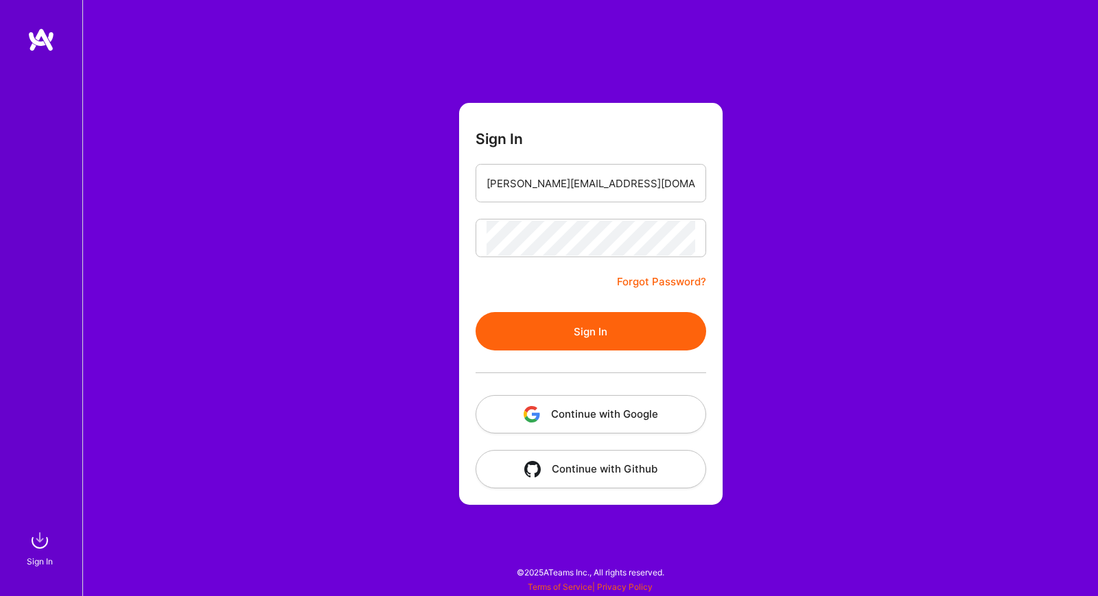 The width and height of the screenshot is (1098, 596). I want to click on a: Privacy Policy, so click(624, 587).